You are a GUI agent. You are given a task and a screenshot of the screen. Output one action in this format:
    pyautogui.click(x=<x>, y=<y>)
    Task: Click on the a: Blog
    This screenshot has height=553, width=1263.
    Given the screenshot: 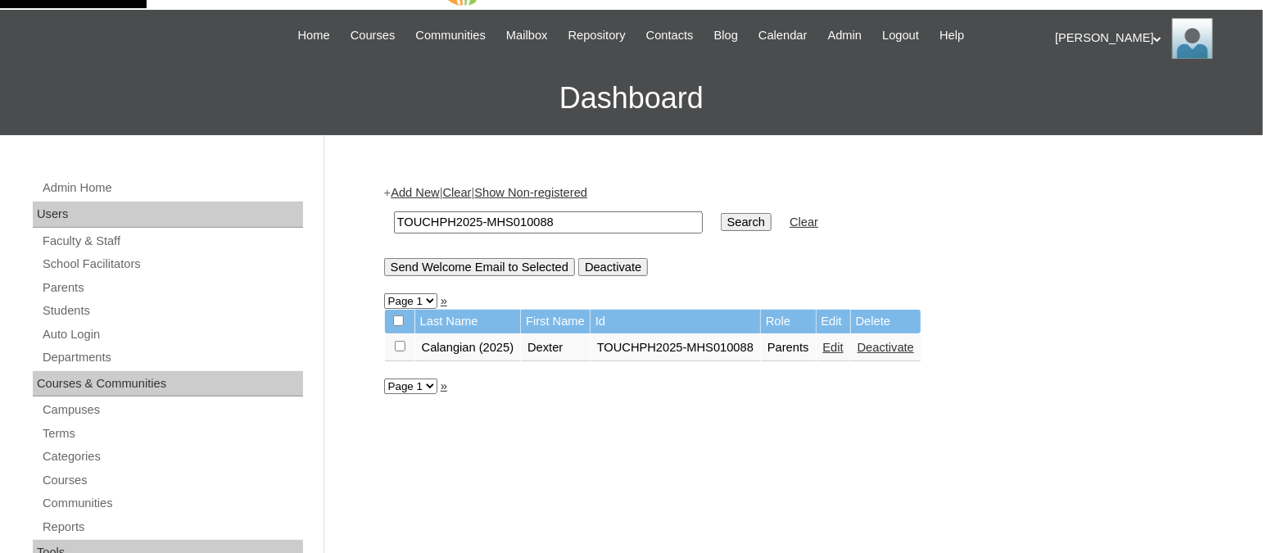 What is the action you would take?
    pyautogui.click(x=726, y=35)
    